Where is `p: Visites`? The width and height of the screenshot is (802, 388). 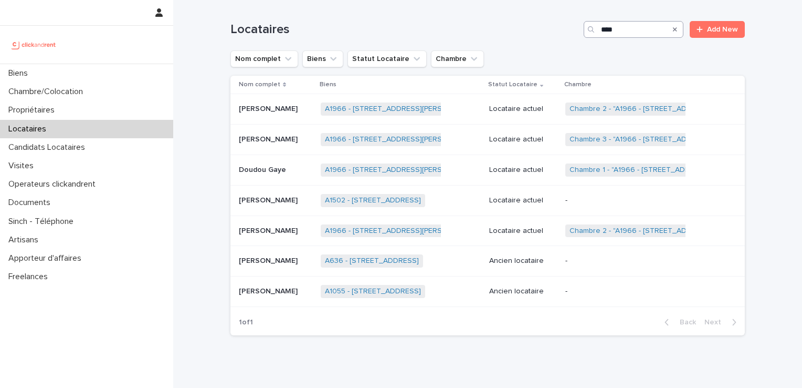
p: Visites is located at coordinates (23, 165).